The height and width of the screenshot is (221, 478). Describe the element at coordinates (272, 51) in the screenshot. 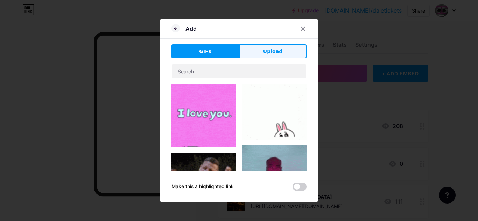

I see `span: Upload` at that location.